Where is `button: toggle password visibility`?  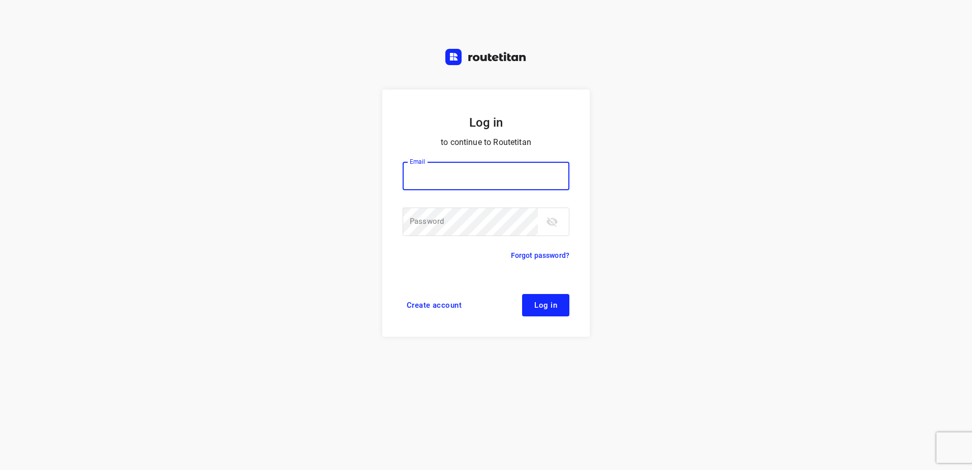 button: toggle password visibility is located at coordinates (552, 222).